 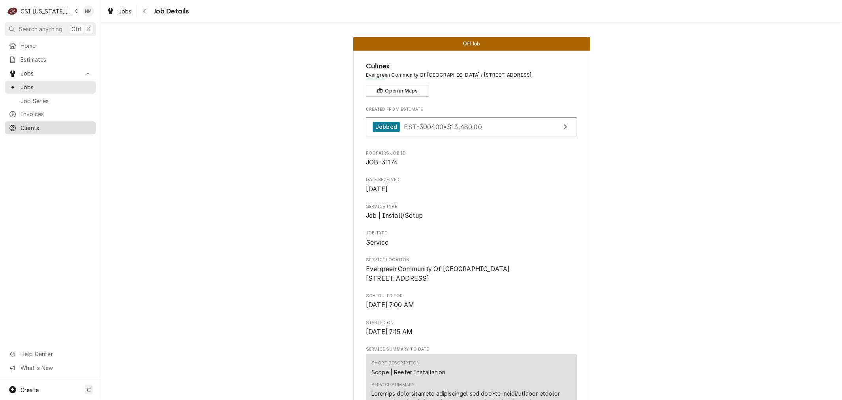 What do you see at coordinates (443, 126) in the screenshot?
I see `span: EST-300400 • $13,480.00` at bounding box center [443, 126].